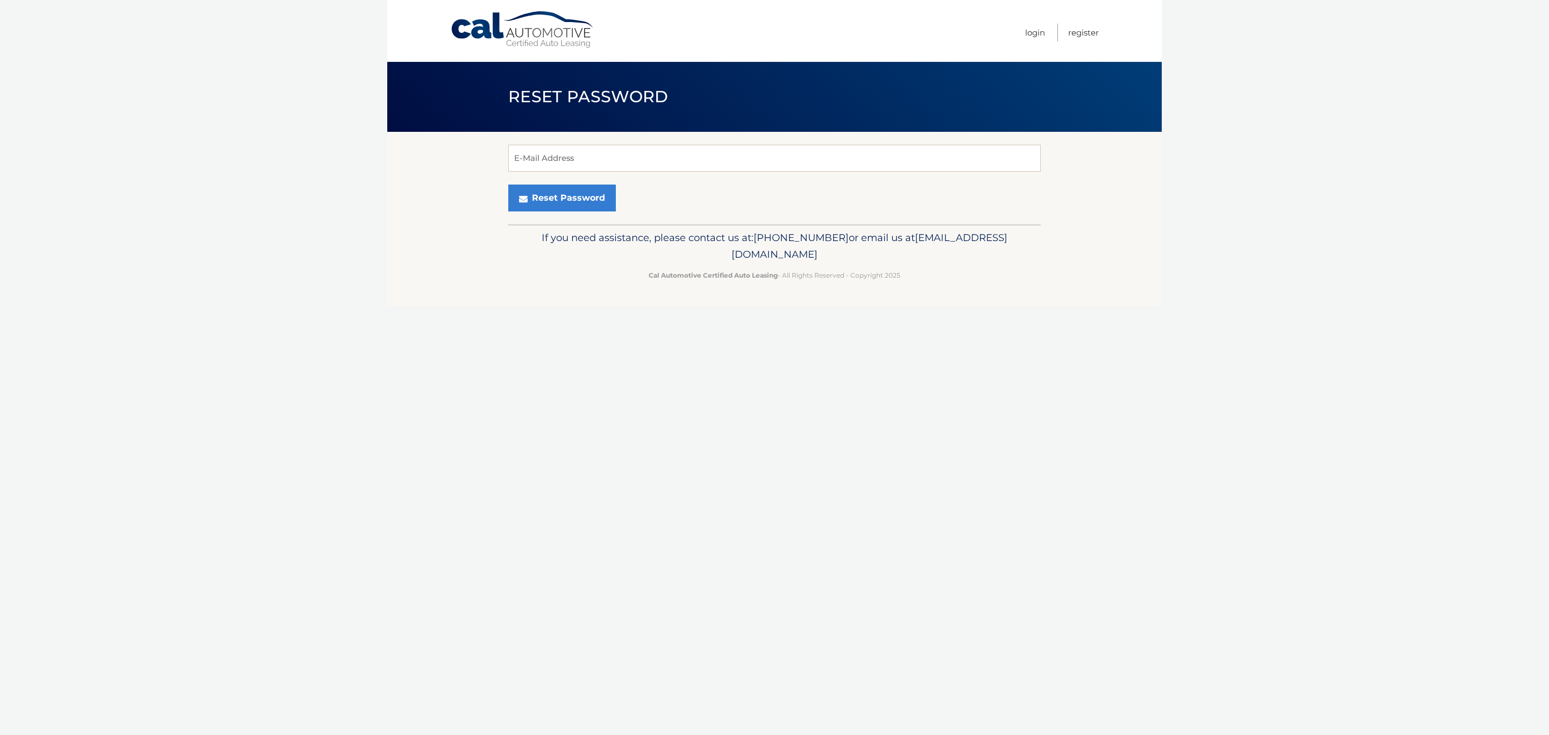 The height and width of the screenshot is (735, 1549). Describe the element at coordinates (1083, 32) in the screenshot. I see `a: Register` at that location.